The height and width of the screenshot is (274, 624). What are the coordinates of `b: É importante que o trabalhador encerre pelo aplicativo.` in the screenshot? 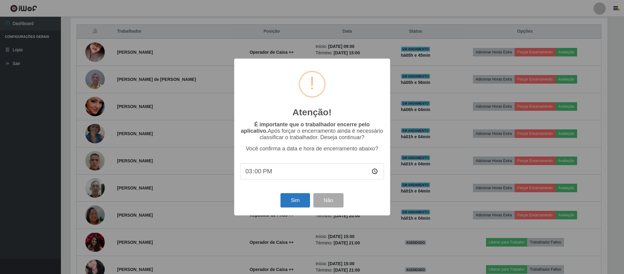 It's located at (305, 127).